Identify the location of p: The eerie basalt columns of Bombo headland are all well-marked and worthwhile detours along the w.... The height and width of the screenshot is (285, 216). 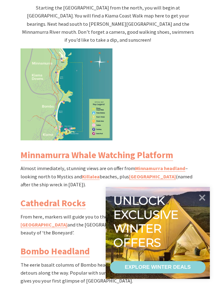
(108, 272).